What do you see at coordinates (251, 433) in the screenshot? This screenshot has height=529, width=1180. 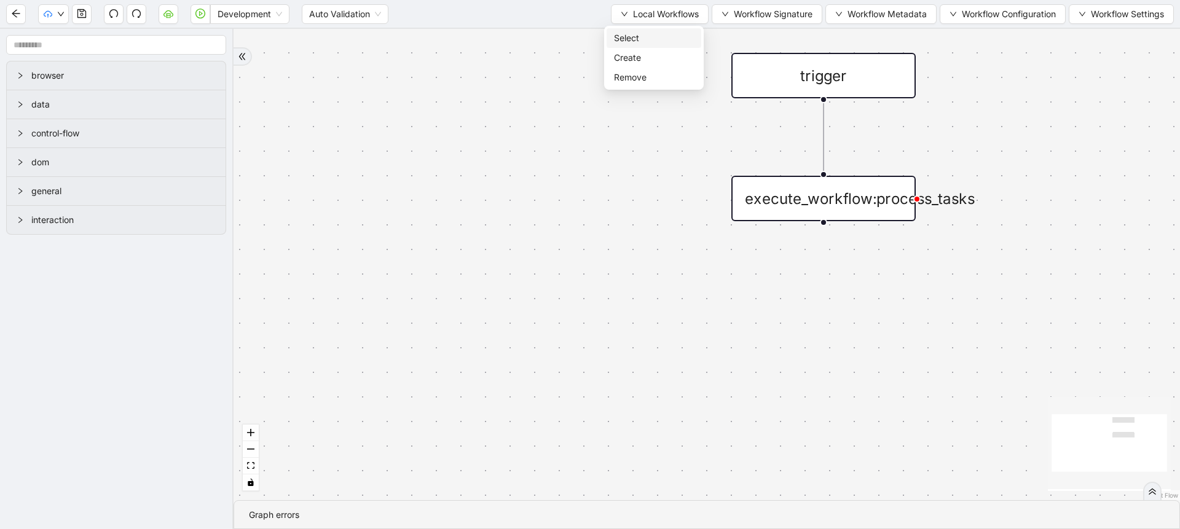 I see `button: zoom in` at bounding box center [251, 433].